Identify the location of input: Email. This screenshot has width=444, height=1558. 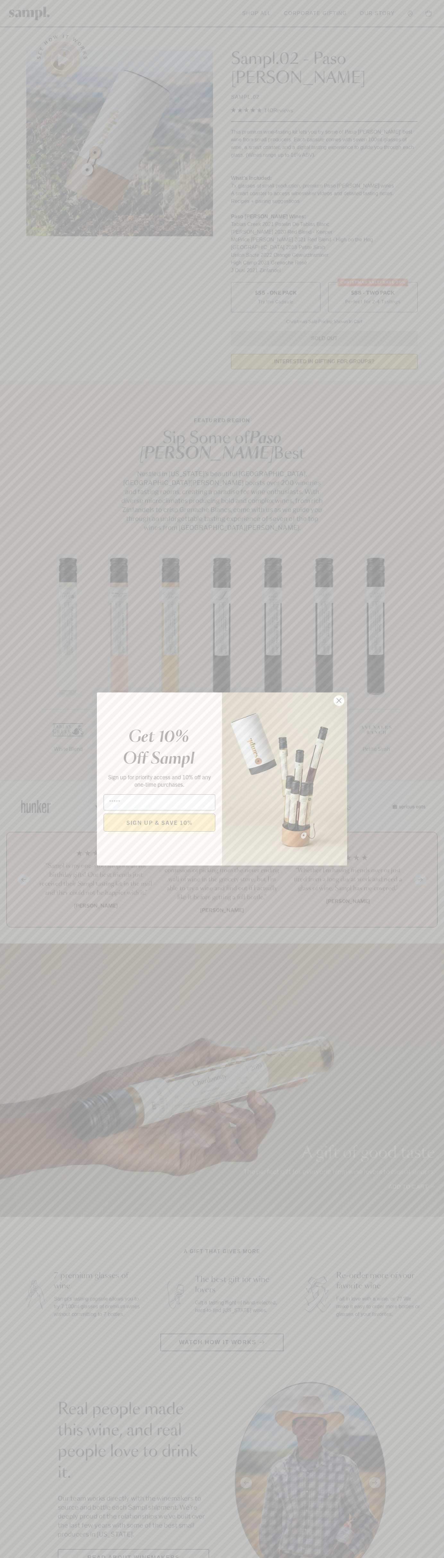
(159, 803).